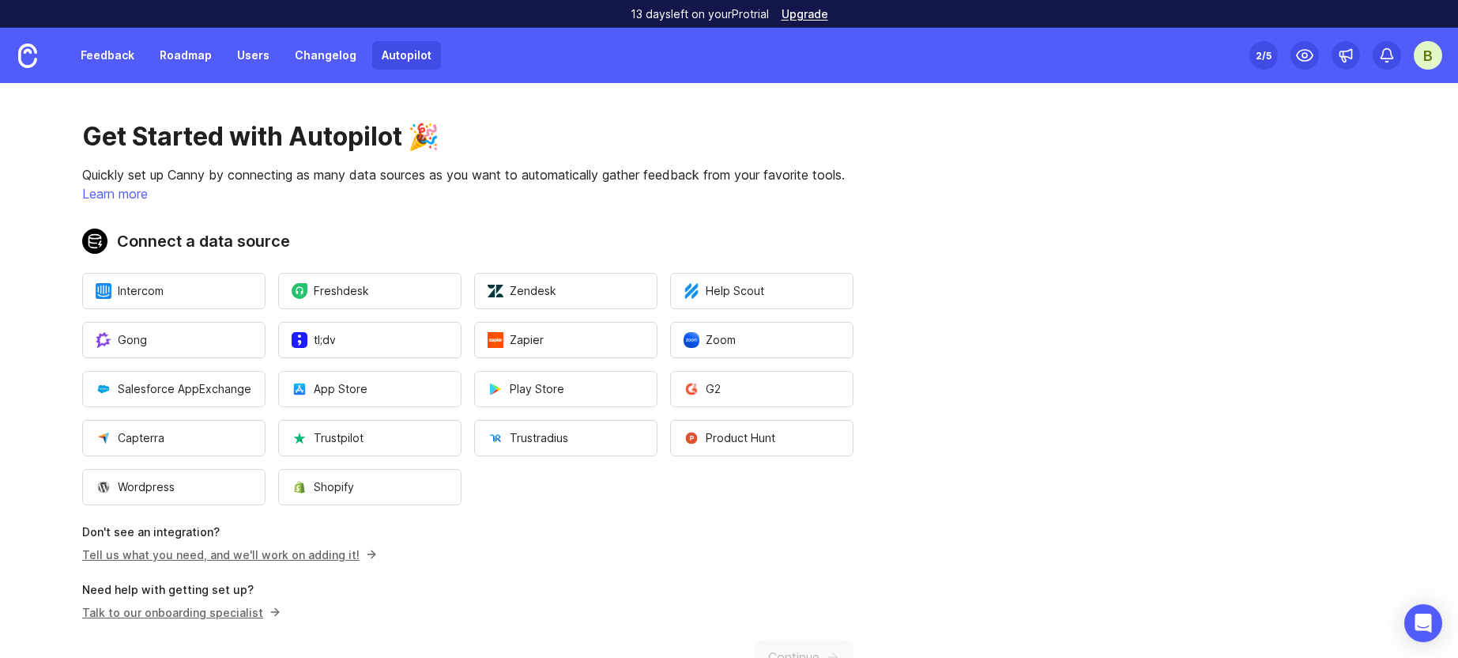 The width and height of the screenshot is (1458, 658). I want to click on div: Open Intercom Messenger, so click(1423, 623).